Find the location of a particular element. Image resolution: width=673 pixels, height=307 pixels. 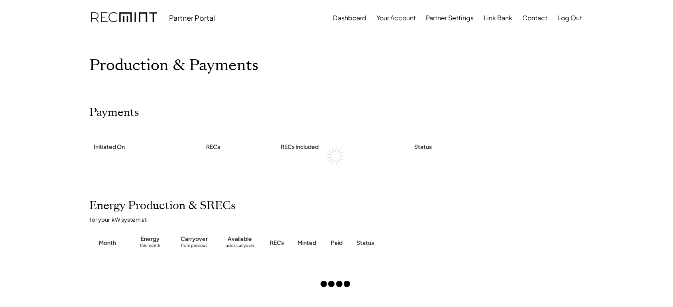

h2: Energy Production & SRECs is located at coordinates (162, 206).